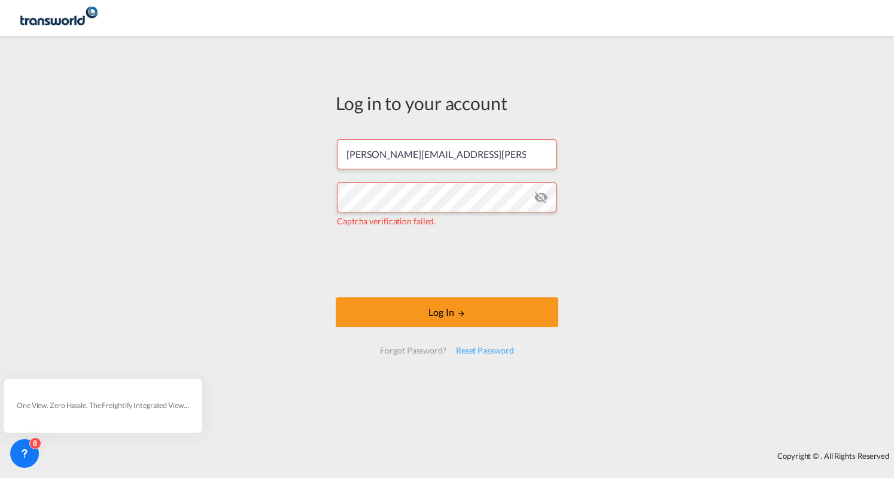 The width and height of the screenshot is (894, 478). What do you see at coordinates (58, 18) in the screenshot?
I see `img: 1a84b2306ded11f09c1219774cd0a0fe.png` at bounding box center [58, 18].